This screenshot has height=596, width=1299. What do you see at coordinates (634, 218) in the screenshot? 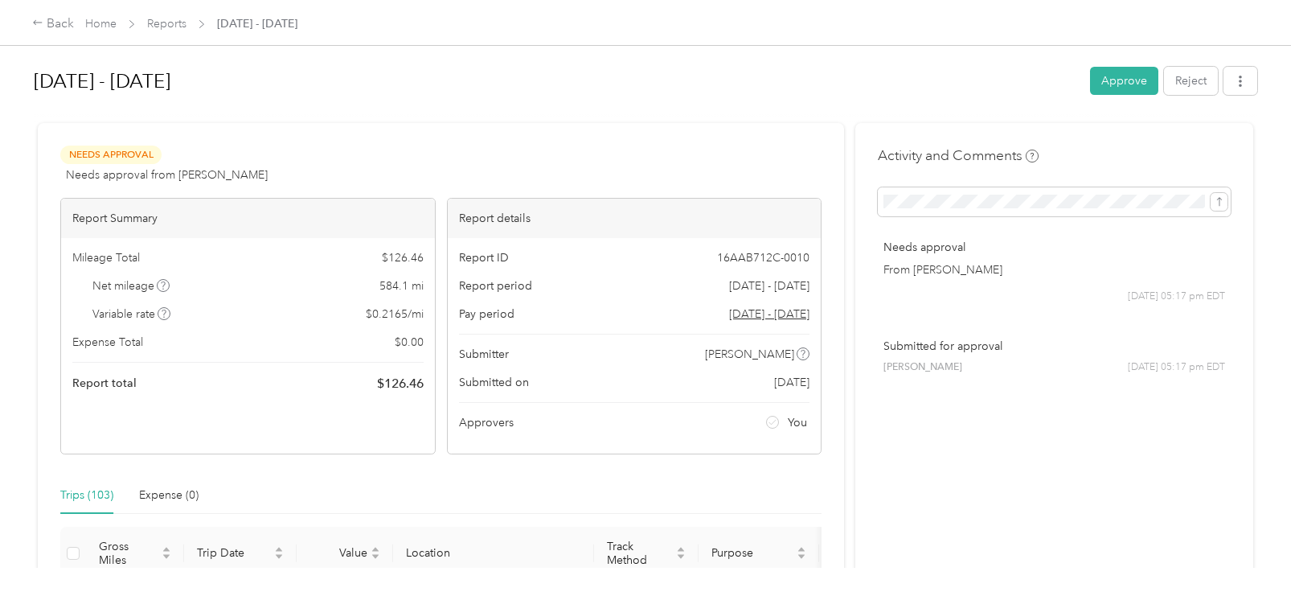
I see `div: Report details` at bounding box center [634, 218].